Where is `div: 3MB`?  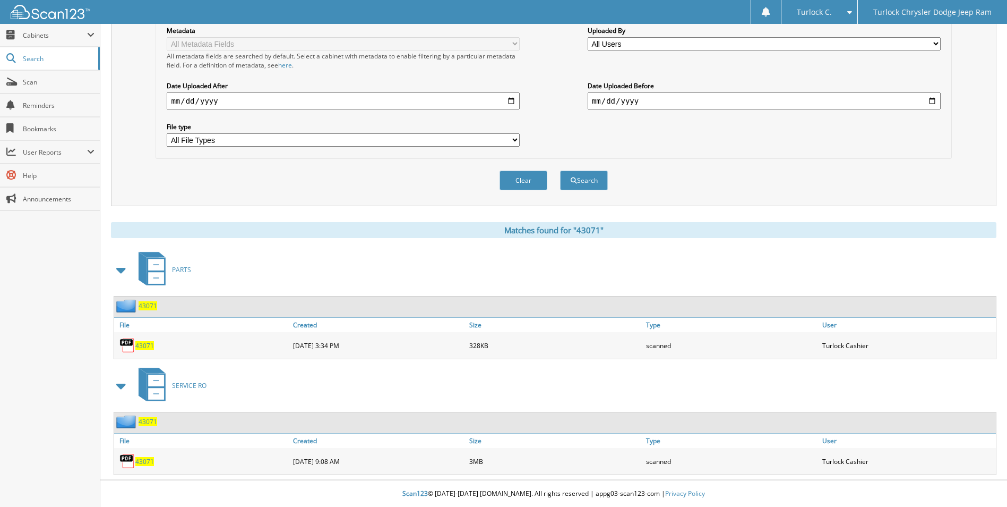
div: 3MB is located at coordinates (555, 461).